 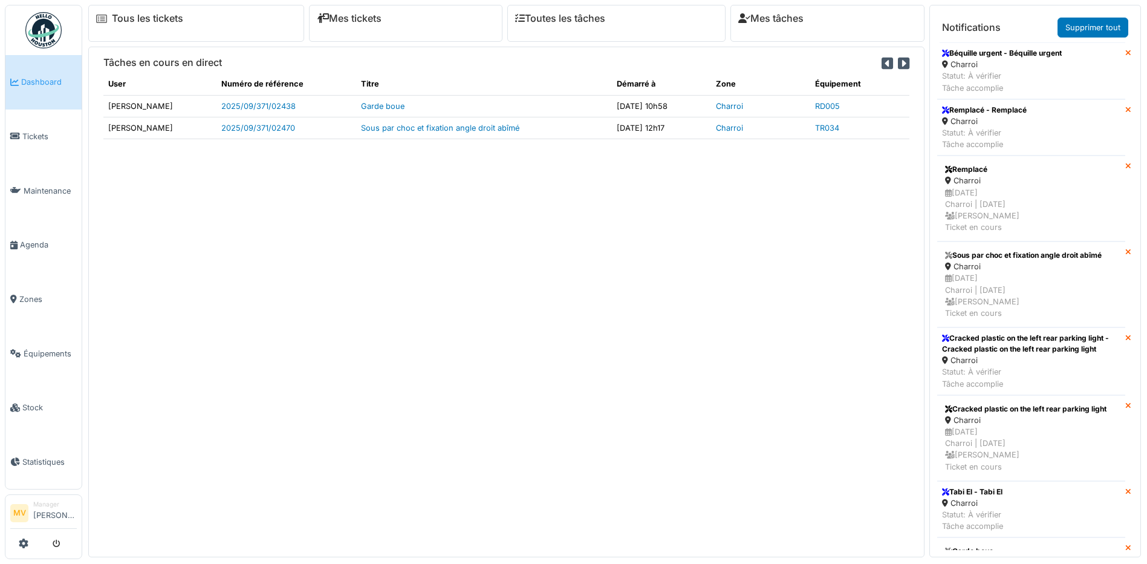 I want to click on a: Supprimer tout, so click(x=1093, y=27).